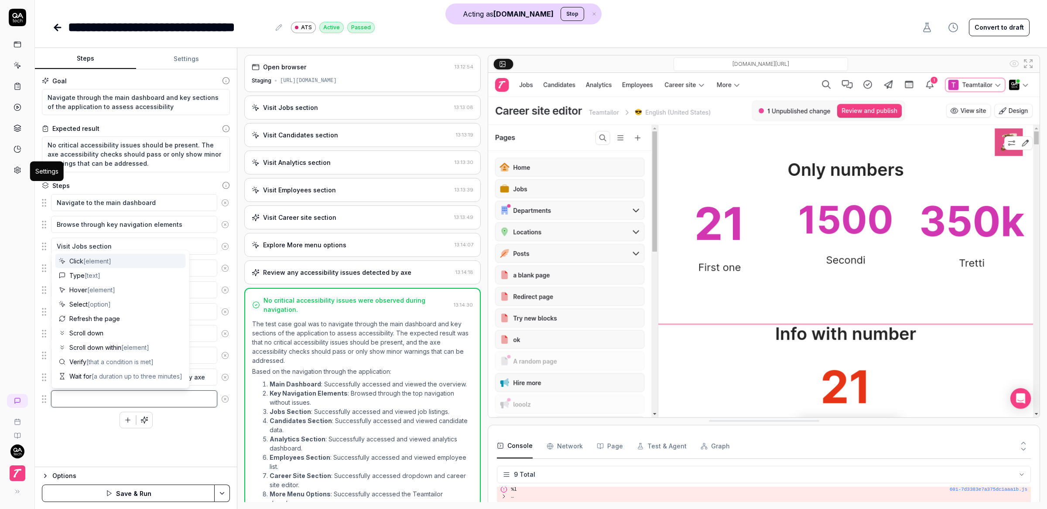  Describe the element at coordinates (300, 494) in the screenshot. I see `strong: More Menu Options` at that location.